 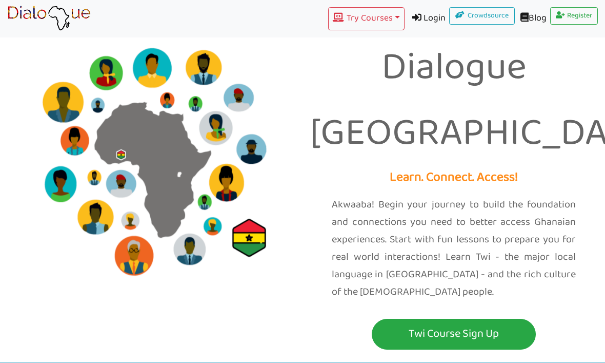 I want to click on p: Learn. Connect. Access!, so click(x=454, y=178).